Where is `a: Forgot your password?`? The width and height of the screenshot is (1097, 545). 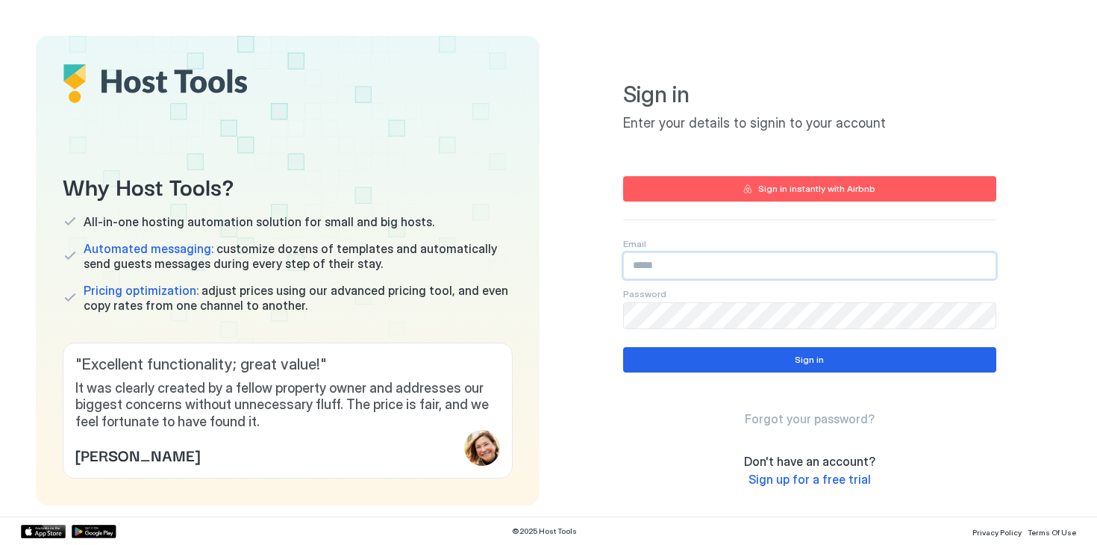
a: Forgot your password? is located at coordinates (810, 419).